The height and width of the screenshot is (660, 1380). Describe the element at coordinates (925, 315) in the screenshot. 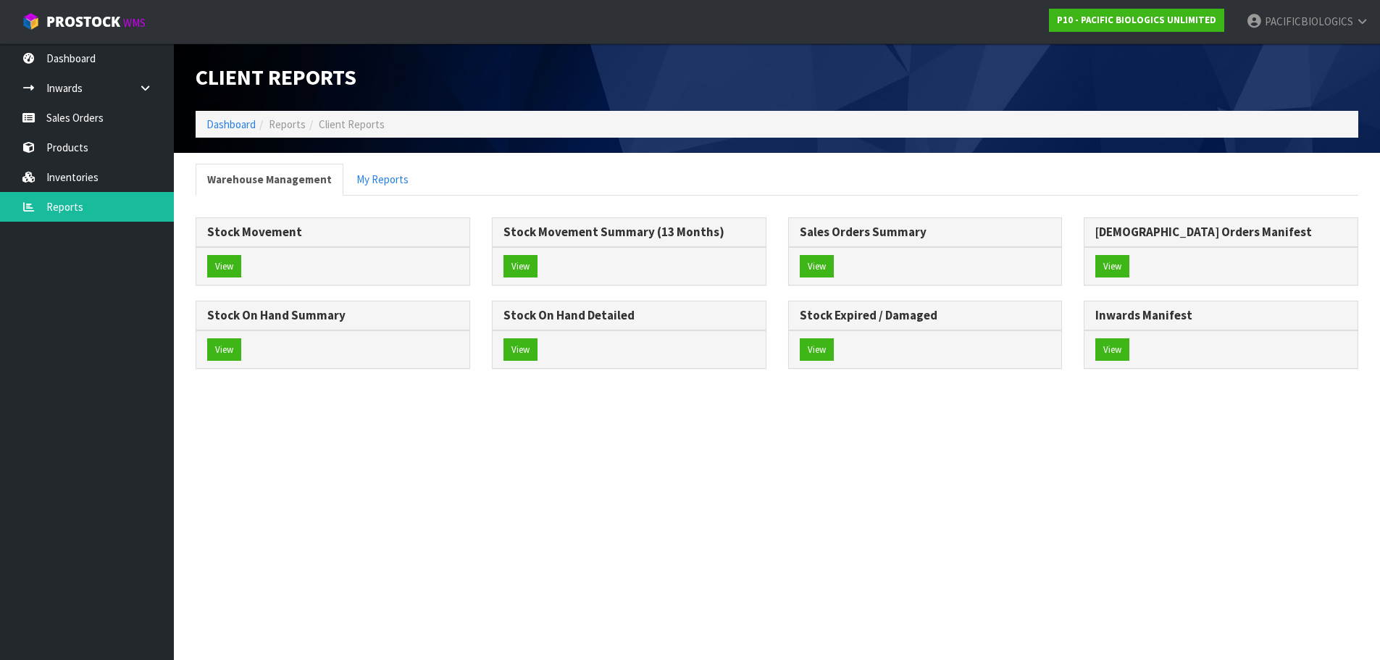

I see `h3: Stock Expired / Damaged` at that location.